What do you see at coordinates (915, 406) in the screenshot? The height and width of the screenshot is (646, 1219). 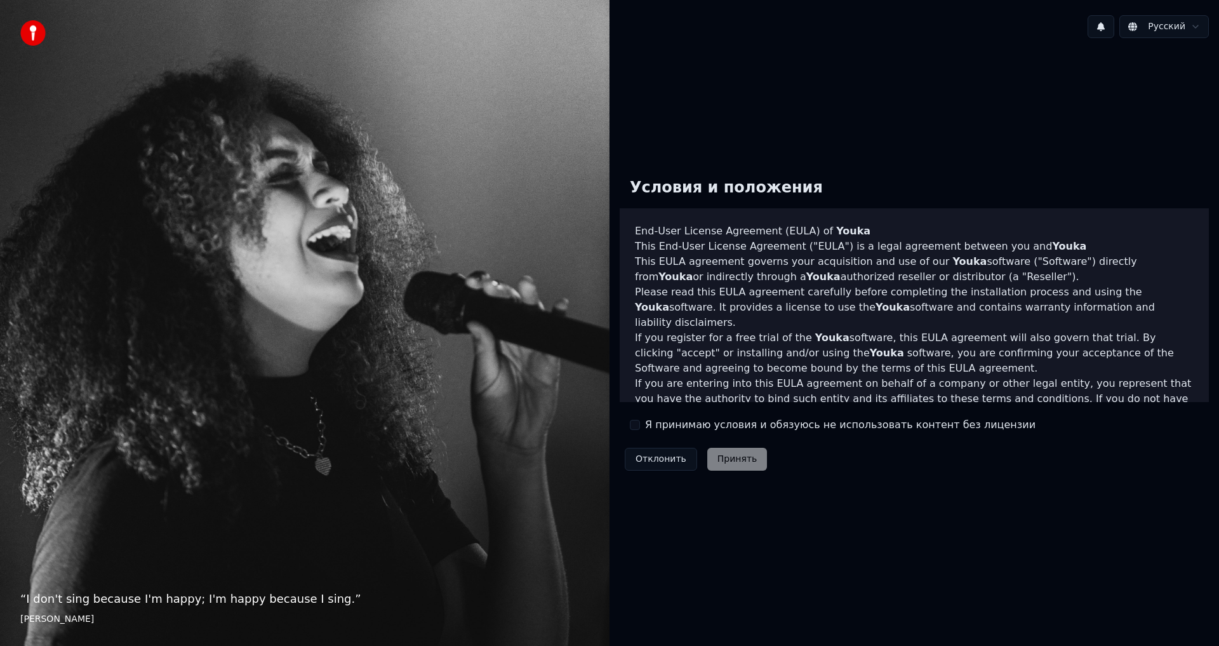 I see `p: If you are entering into this EULA agreement on behalf of a company or other legal entity, you re...` at bounding box center [915, 406].